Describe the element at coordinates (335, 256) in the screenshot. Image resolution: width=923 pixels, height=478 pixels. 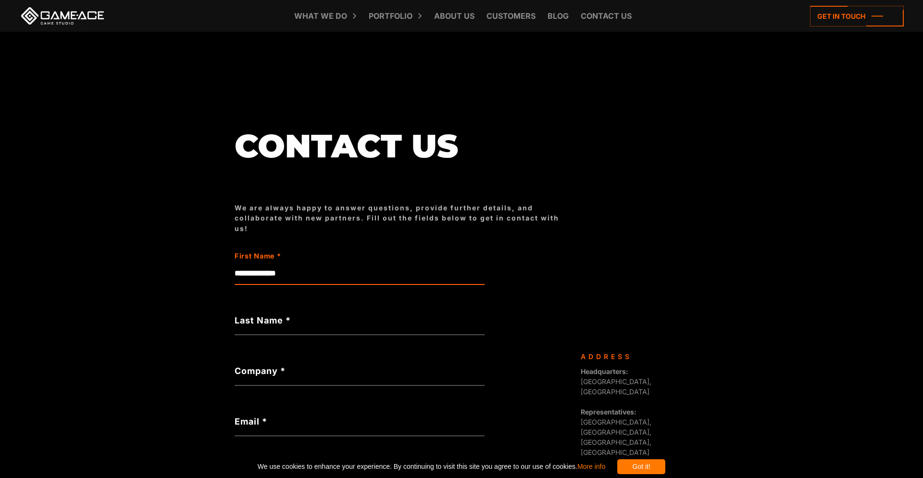
I see `label: First Name *` at that location.